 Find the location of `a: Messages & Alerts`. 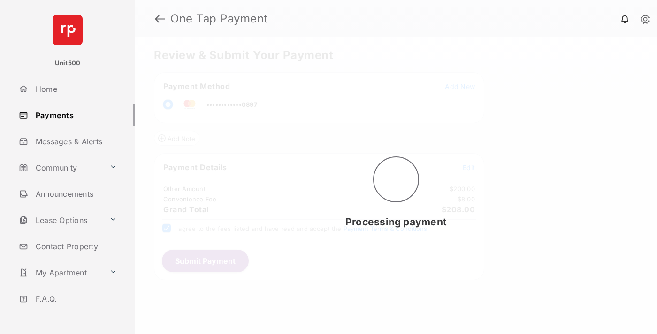

a: Messages & Alerts is located at coordinates (75, 142).